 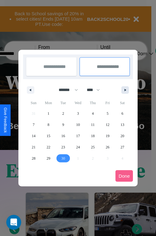 I want to click on span: 8, so click(x=48, y=125).